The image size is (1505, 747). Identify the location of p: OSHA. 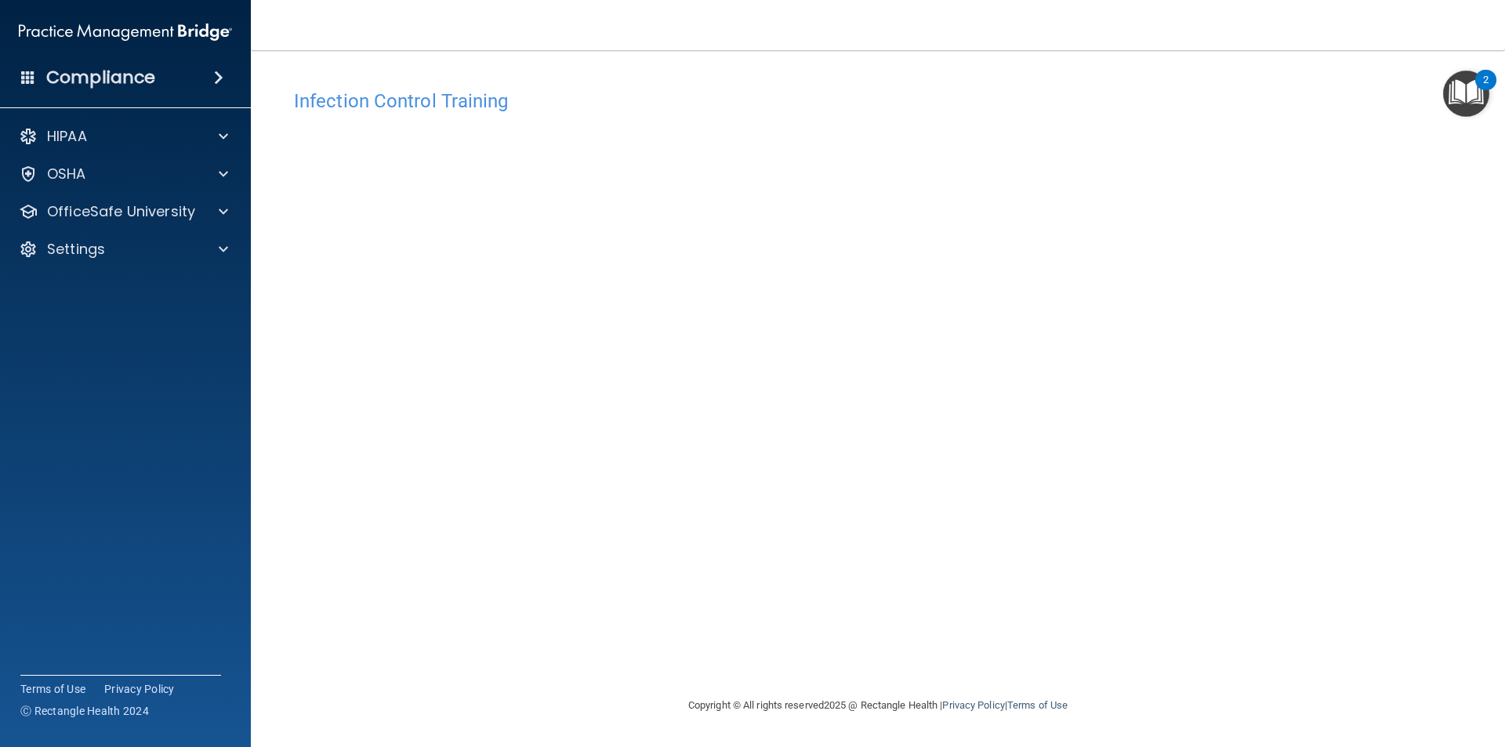
(67, 174).